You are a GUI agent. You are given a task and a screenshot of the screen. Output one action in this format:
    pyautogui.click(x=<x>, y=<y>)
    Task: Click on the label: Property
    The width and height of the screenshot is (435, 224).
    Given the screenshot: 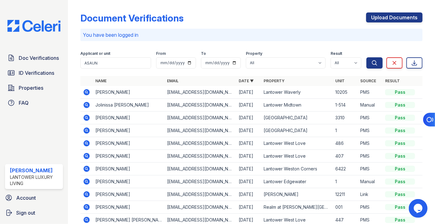 What is the action you would take?
    pyautogui.click(x=254, y=54)
    